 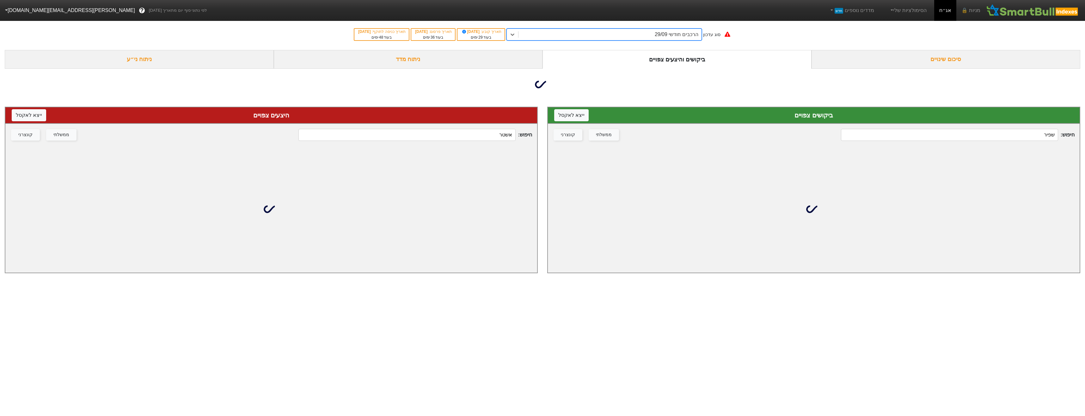 I want to click on div: תאריך קובע :, so click(x=481, y=32).